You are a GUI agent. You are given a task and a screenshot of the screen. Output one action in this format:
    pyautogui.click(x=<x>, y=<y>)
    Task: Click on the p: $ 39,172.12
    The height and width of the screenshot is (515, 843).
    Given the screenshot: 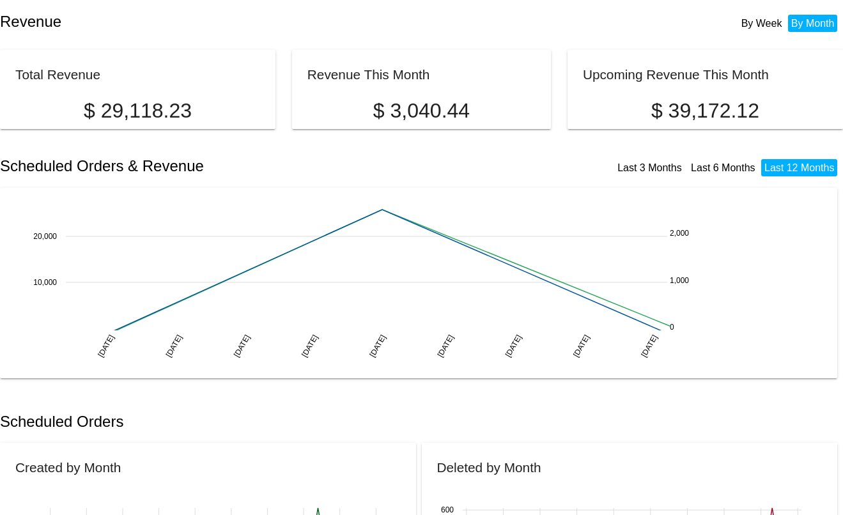 What is the action you would take?
    pyautogui.click(x=705, y=111)
    